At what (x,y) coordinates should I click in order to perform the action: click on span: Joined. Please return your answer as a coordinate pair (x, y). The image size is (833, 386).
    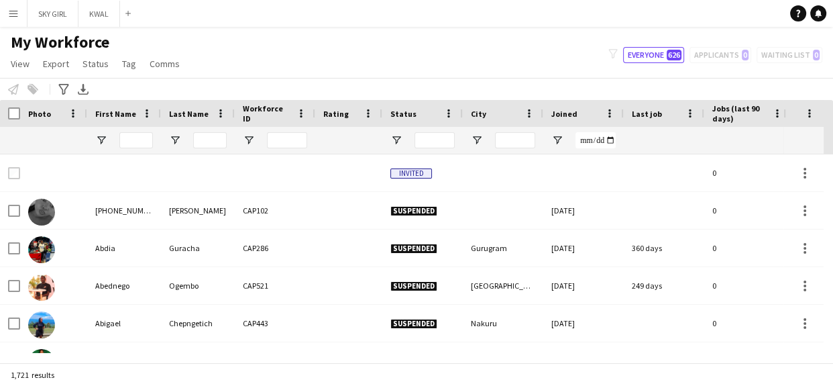
    Looking at the image, I should click on (564, 113).